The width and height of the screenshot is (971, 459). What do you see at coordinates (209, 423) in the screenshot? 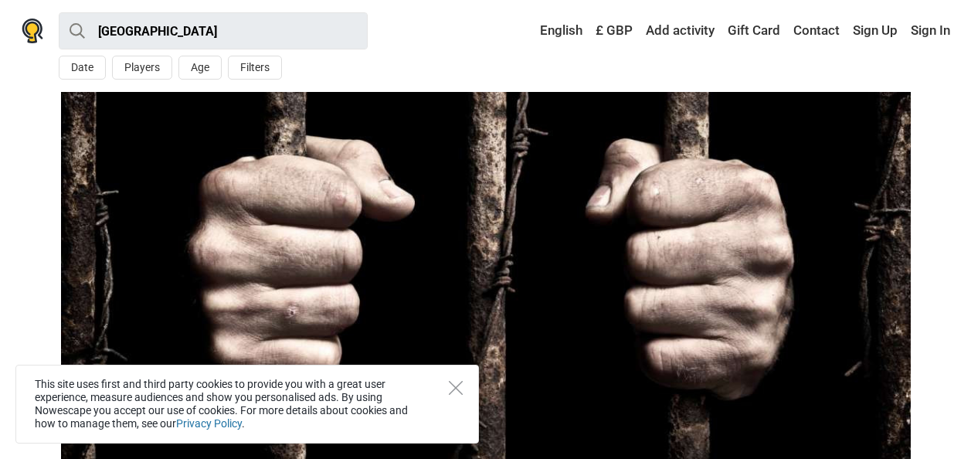
I see `a: Privacy Policy` at bounding box center [209, 423].